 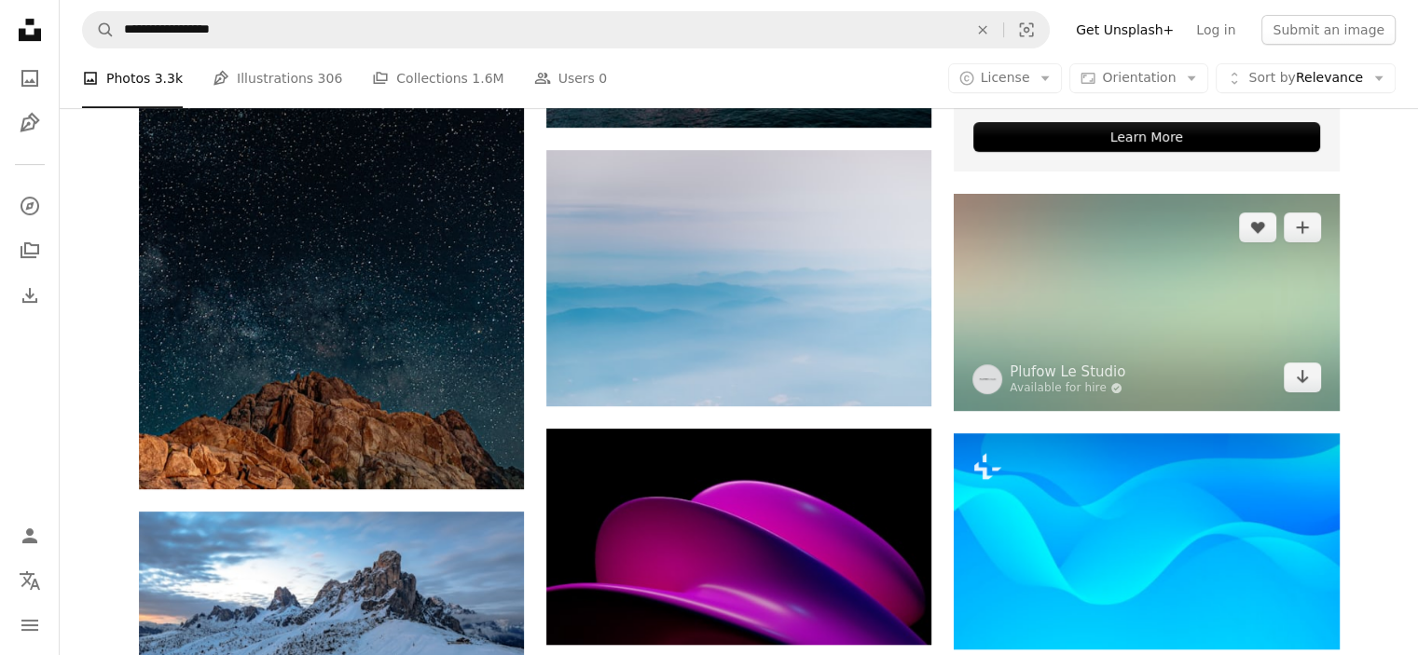 What do you see at coordinates (99, 30) in the screenshot?
I see `button: Search Unsplash` at bounding box center [99, 30].